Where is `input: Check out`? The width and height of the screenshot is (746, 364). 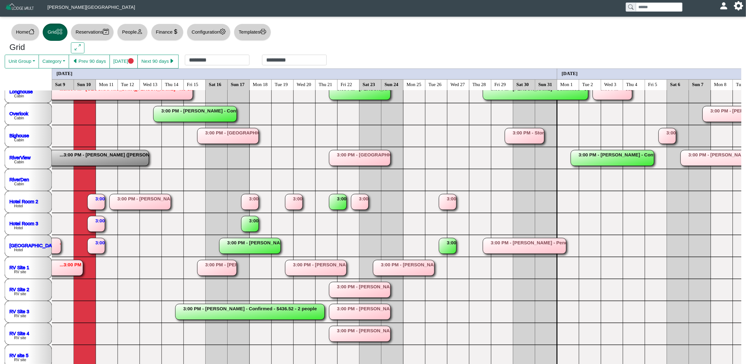 input: Check out is located at coordinates (294, 60).